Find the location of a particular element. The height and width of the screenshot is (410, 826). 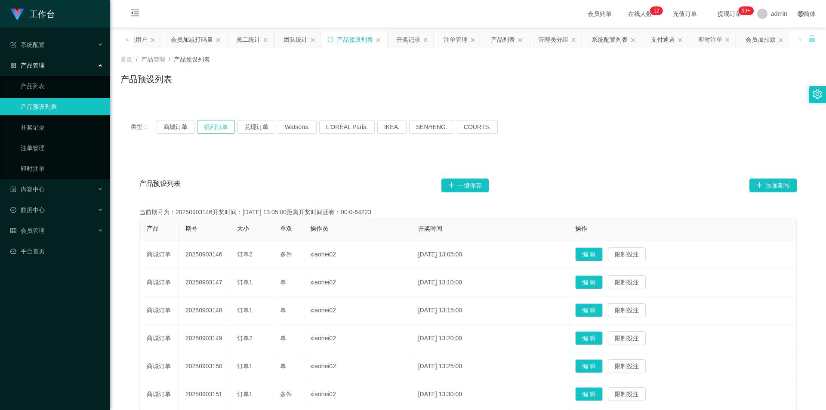

h1: 产品预设列表 is located at coordinates (146, 79).